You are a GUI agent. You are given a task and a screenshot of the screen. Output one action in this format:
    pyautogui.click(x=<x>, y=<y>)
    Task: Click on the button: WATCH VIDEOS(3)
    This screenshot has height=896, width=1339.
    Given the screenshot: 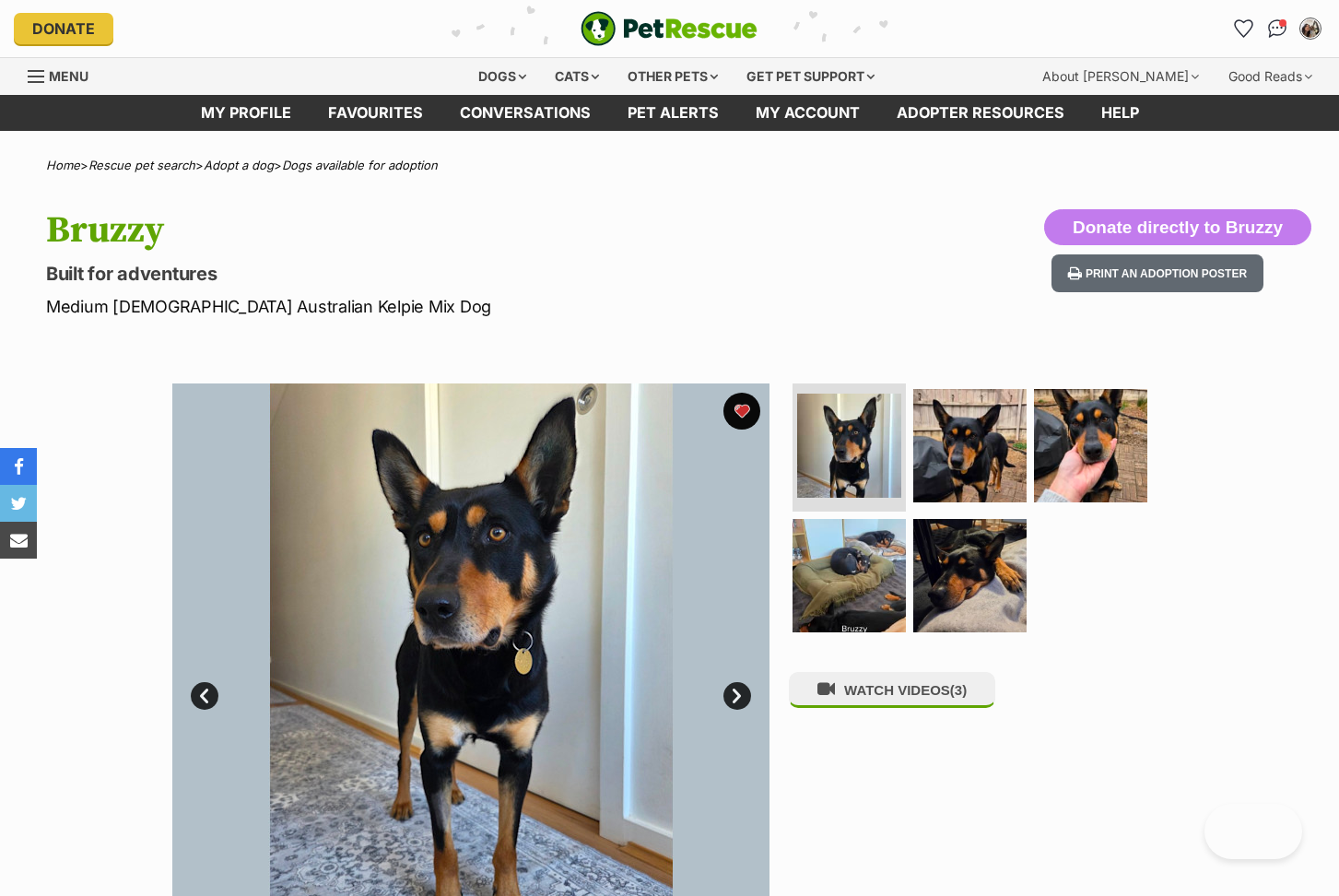 What is the action you would take?
    pyautogui.click(x=892, y=689)
    